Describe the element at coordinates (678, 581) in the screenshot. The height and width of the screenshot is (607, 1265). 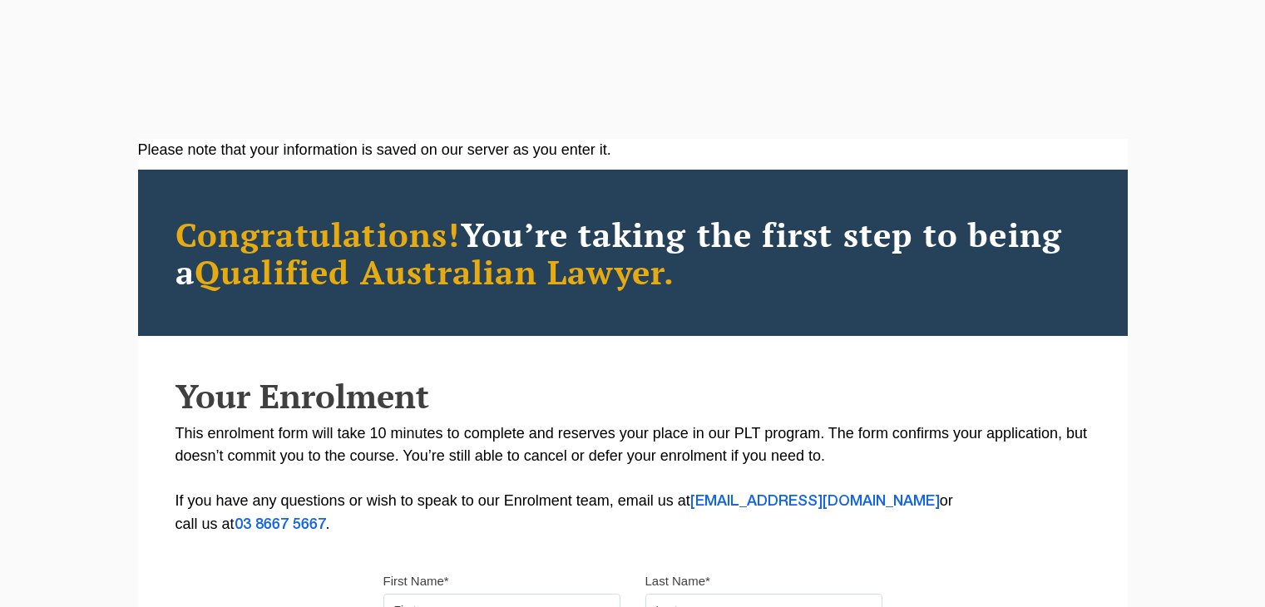
I see `label: Last Name*` at that location.